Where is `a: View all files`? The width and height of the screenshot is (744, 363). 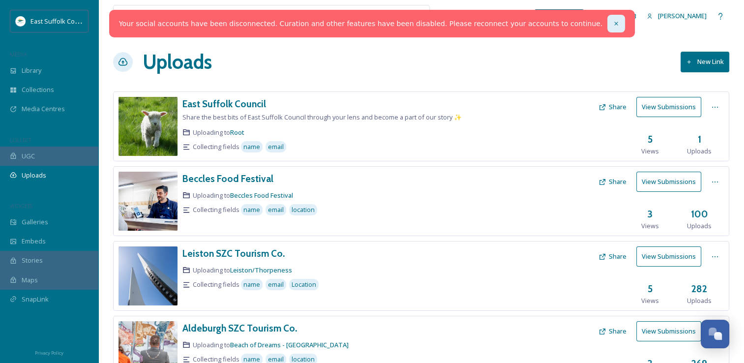 a: View all files is located at coordinates (395, 16).